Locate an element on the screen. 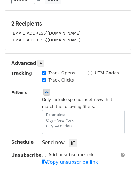 The height and width of the screenshot is (179, 136). strong: Filters is located at coordinates (19, 92).